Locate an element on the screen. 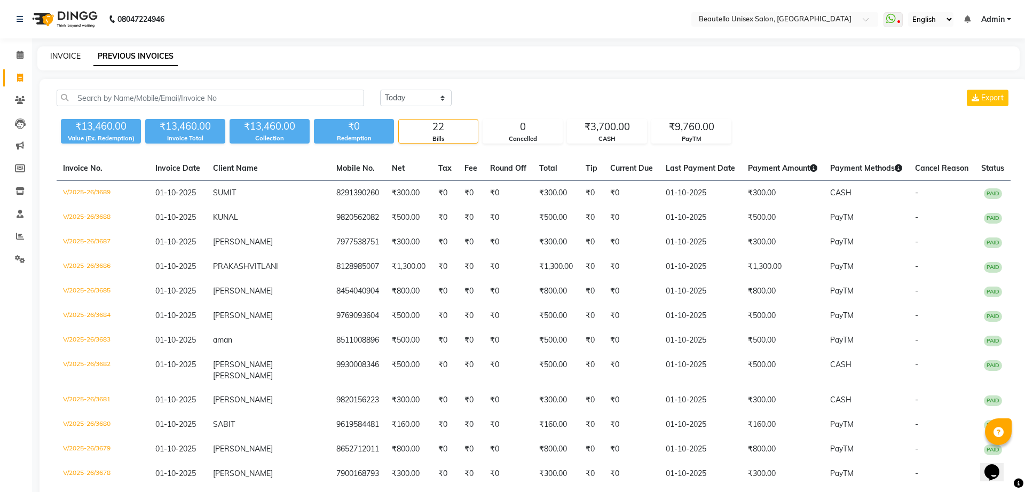  td: 8128985007 is located at coordinates (358, 267).